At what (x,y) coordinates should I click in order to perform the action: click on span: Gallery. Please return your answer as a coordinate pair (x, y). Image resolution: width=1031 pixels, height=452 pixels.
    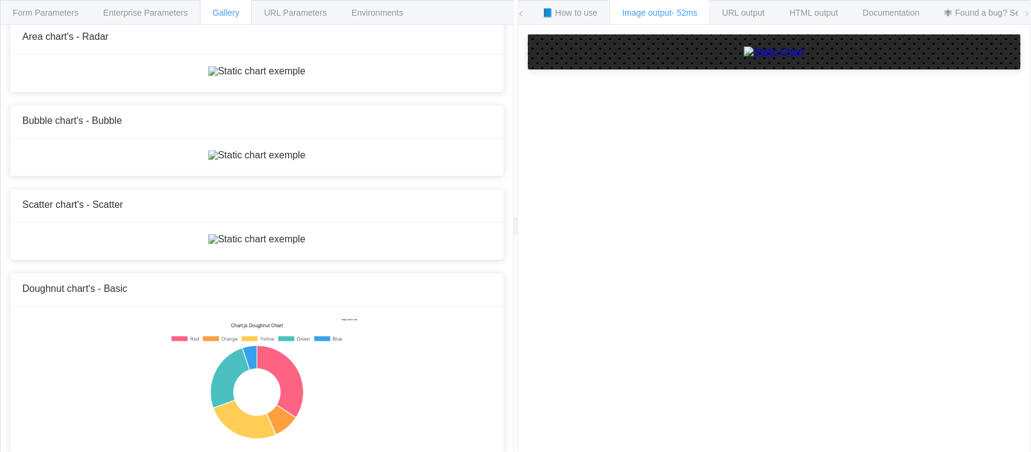
    Looking at the image, I should click on (226, 13).